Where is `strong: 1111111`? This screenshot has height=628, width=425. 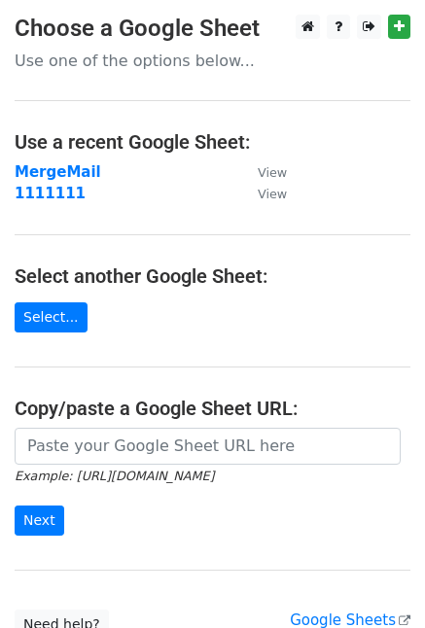 strong: 1111111 is located at coordinates (50, 194).